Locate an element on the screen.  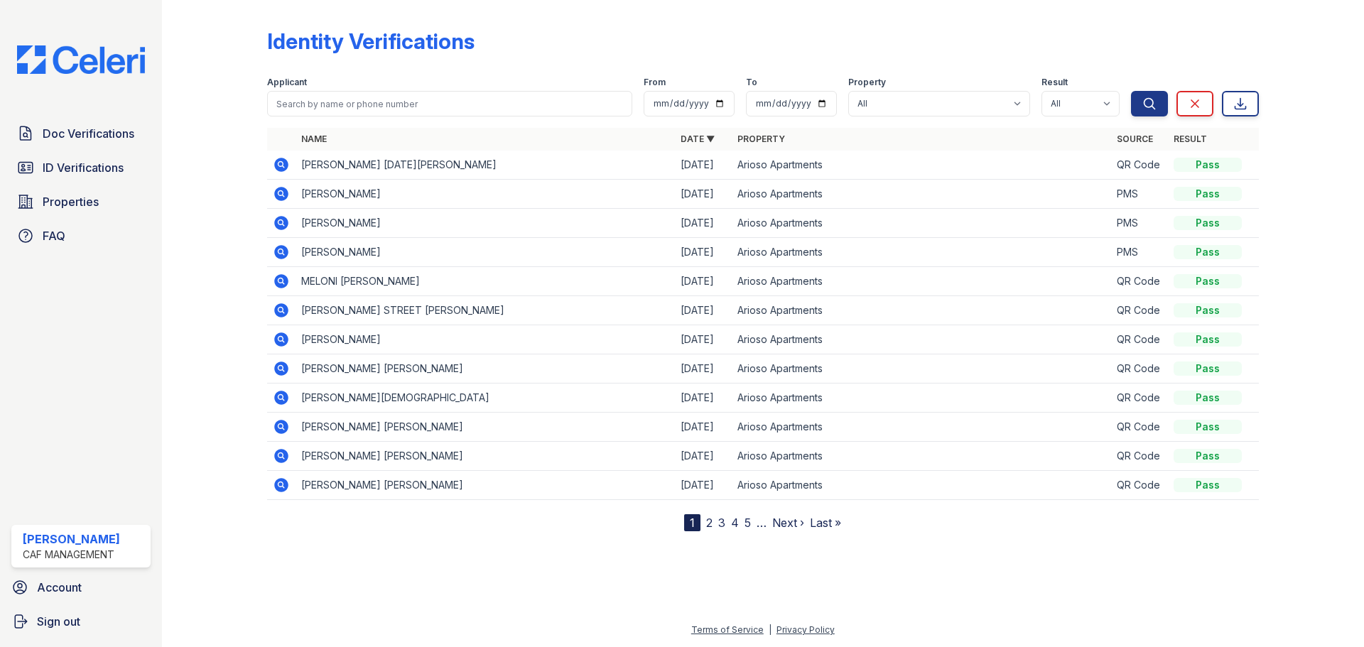
a: Doc Verifications is located at coordinates (81, 134).